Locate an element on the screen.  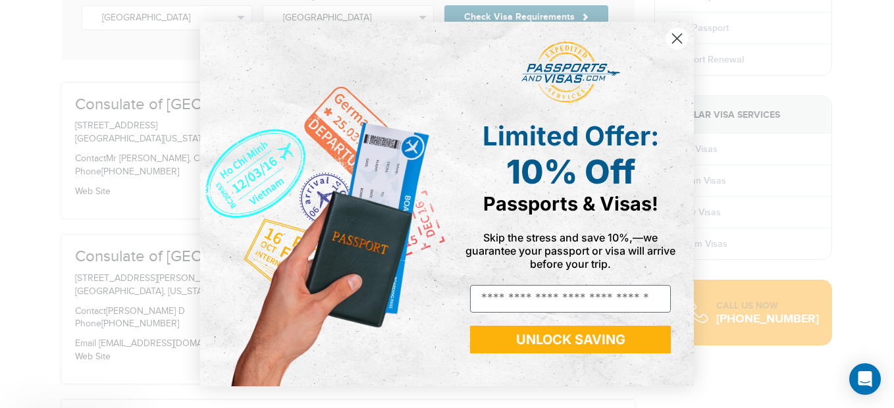
span: Skip the stress and save 10%,—we guarantee your passport or visa will arrive before your trip. is located at coordinates (570, 251).